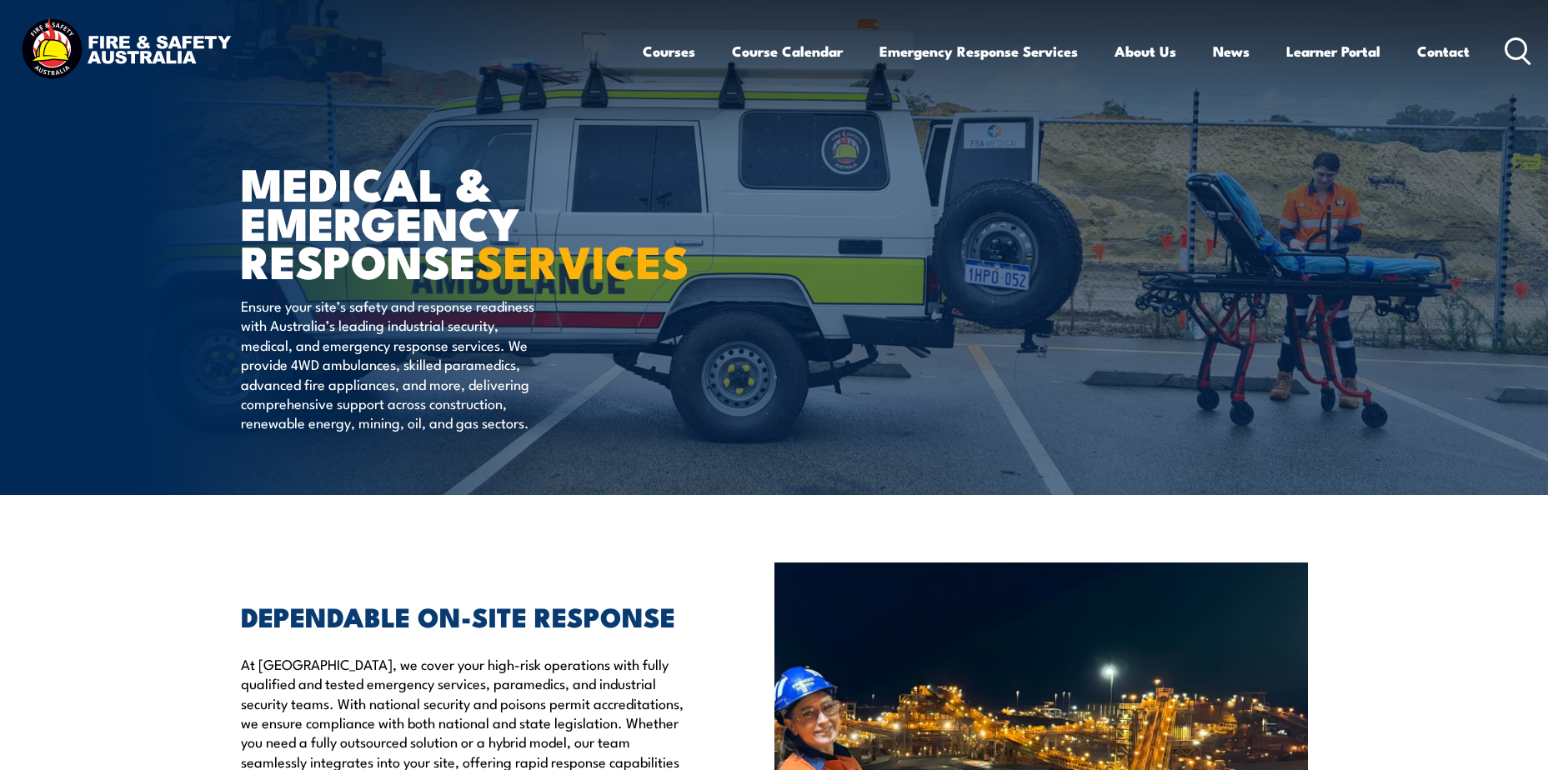 Image resolution: width=1548 pixels, height=770 pixels. I want to click on a: Learner Portal, so click(1333, 51).